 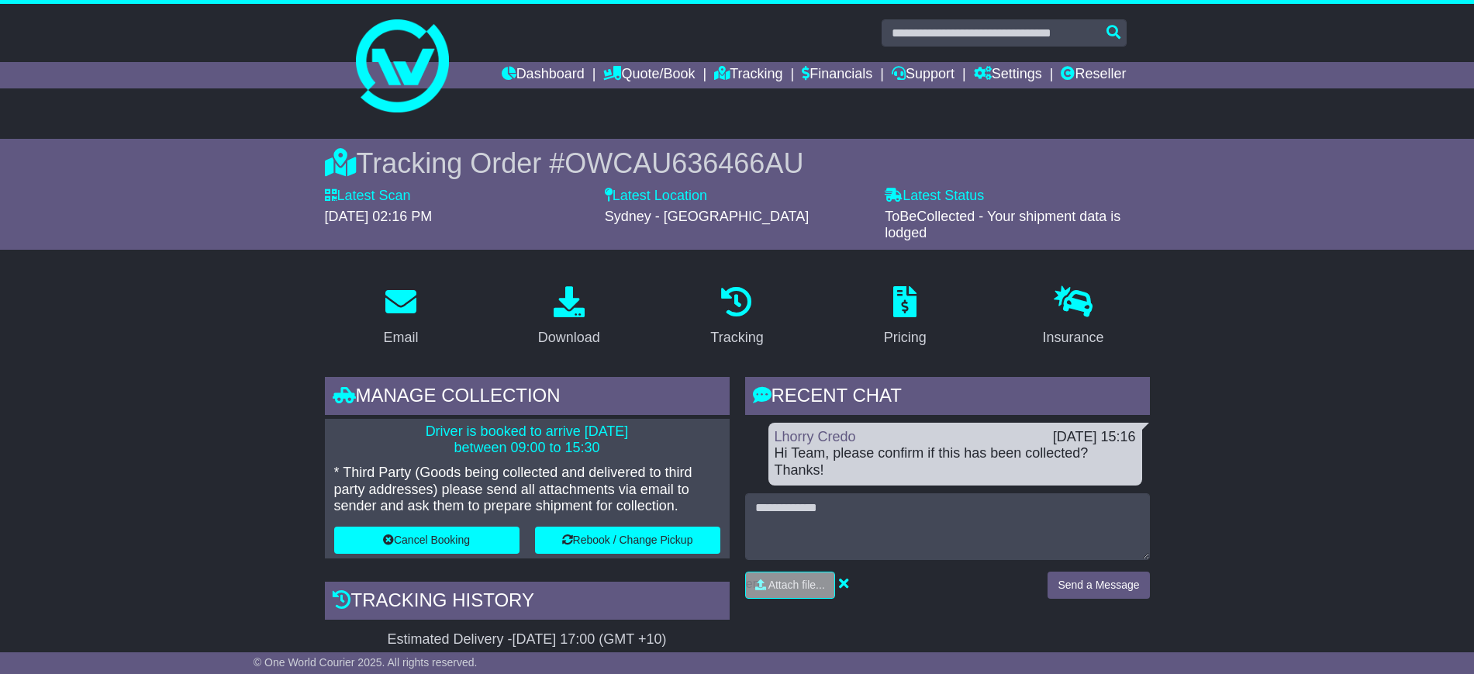 I want to click on div: Hi Team, please confirm if this has been collected? Thanks!, so click(x=955, y=461).